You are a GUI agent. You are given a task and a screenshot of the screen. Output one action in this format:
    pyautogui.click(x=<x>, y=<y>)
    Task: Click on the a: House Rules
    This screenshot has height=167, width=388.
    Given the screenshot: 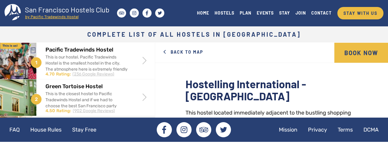 What is the action you would take?
    pyautogui.click(x=46, y=130)
    